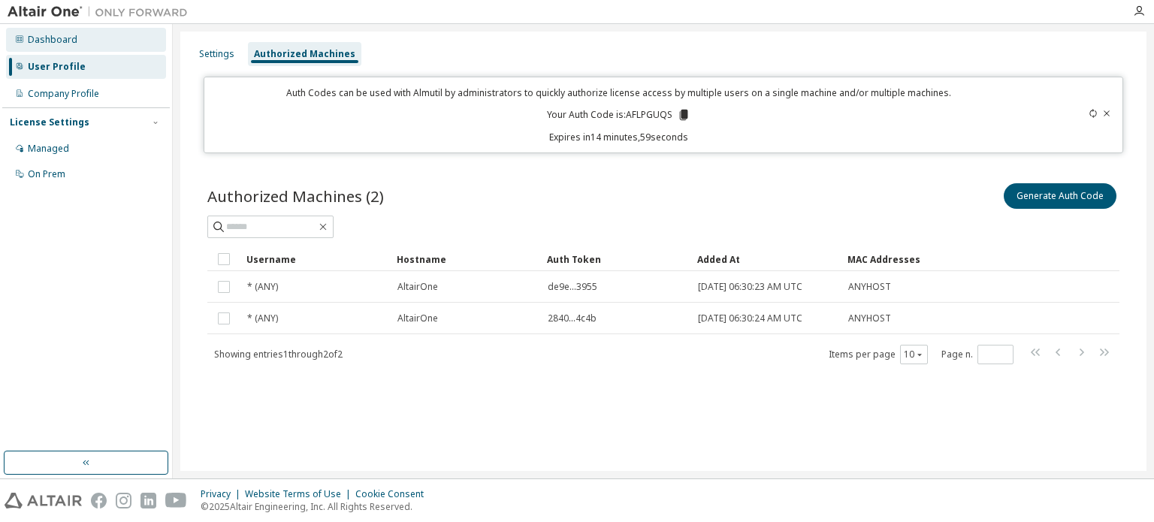 The width and height of the screenshot is (1154, 522). Describe the element at coordinates (767, 259) in the screenshot. I see `div: Added At` at that location.